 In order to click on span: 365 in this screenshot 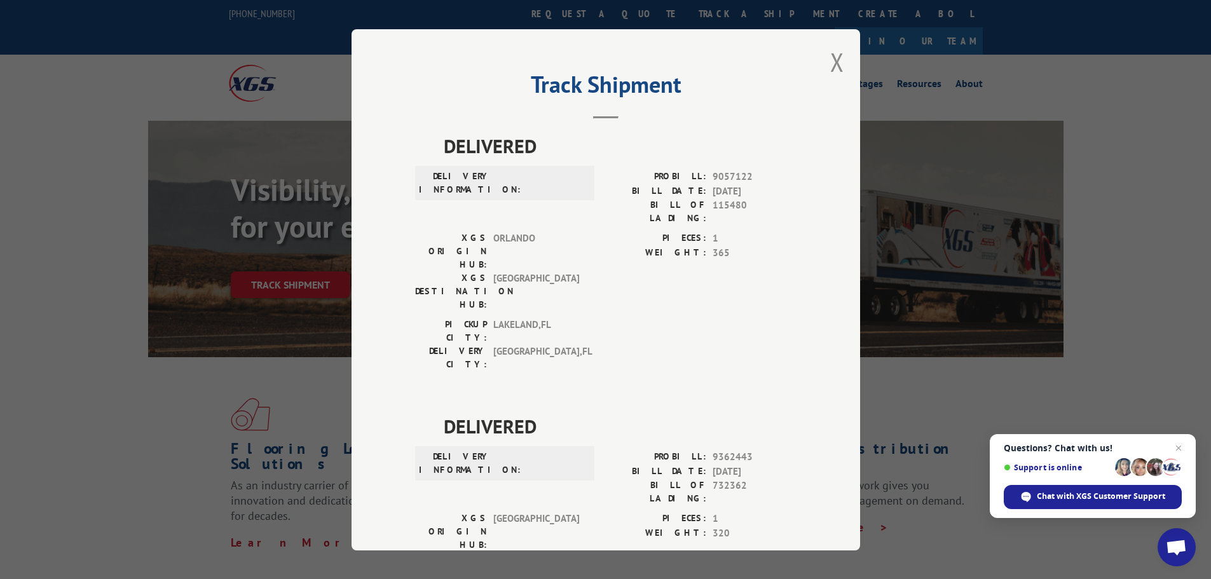, I will do `click(755, 252)`.